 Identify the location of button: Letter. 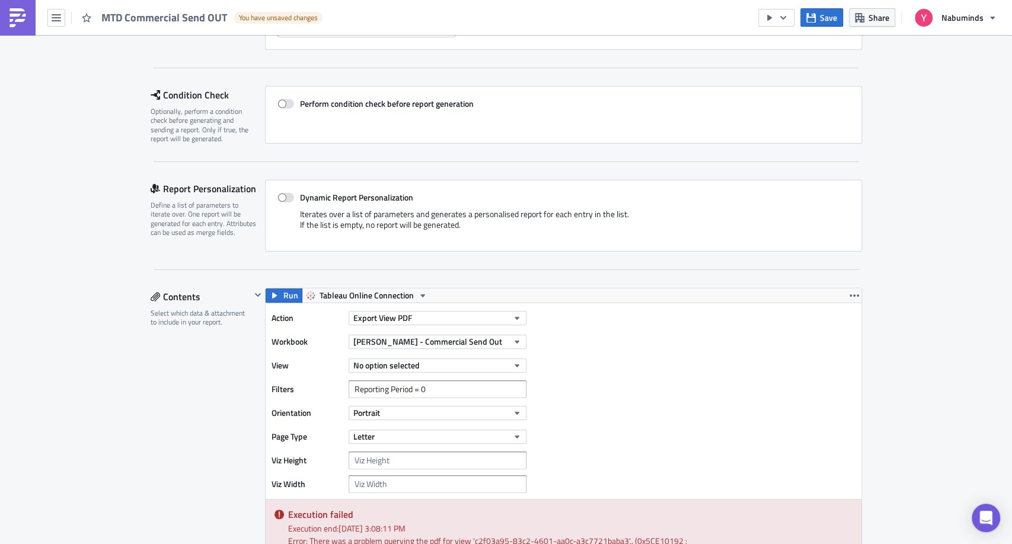
(438, 436).